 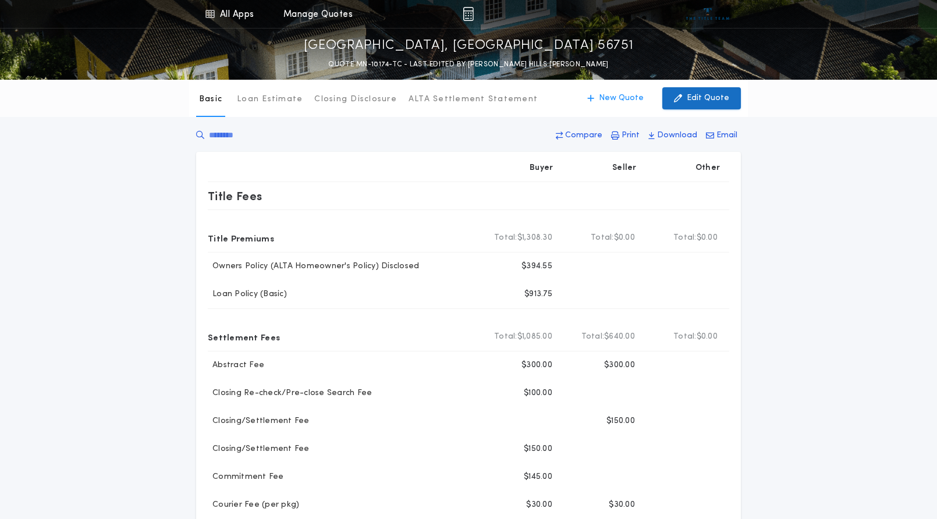 I want to click on p: Seller, so click(x=624, y=168).